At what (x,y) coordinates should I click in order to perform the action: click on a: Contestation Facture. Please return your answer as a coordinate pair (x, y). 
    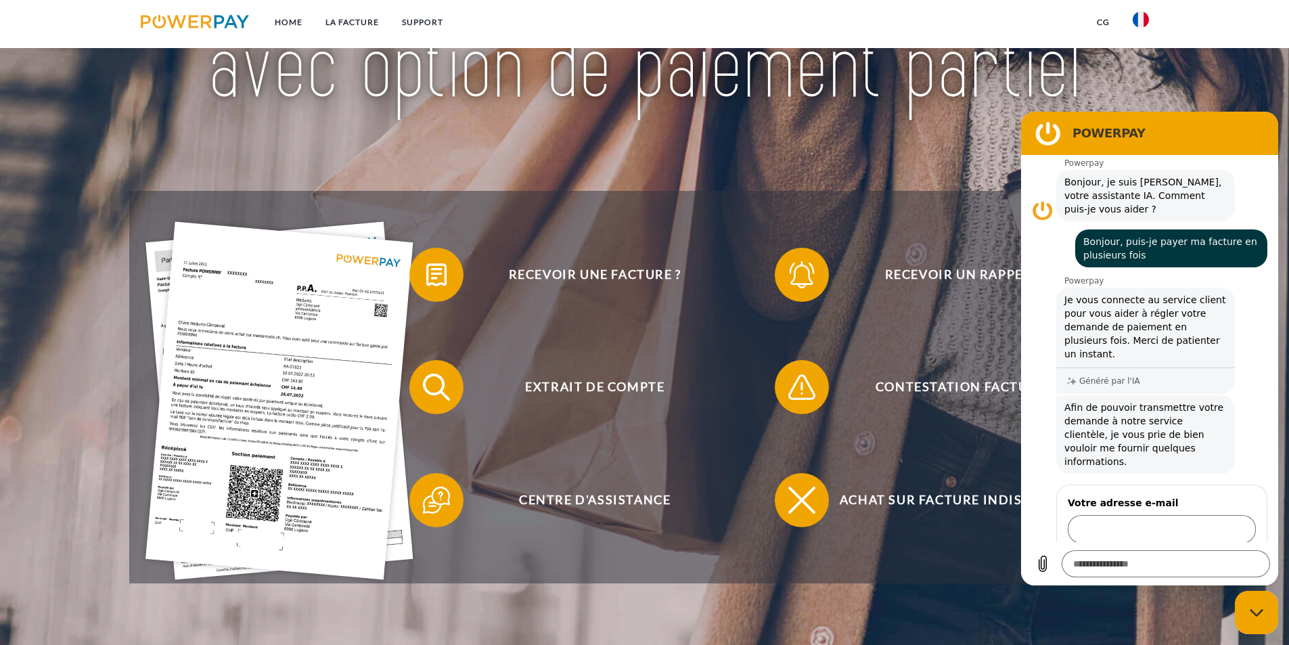
    Looking at the image, I should click on (951, 387).